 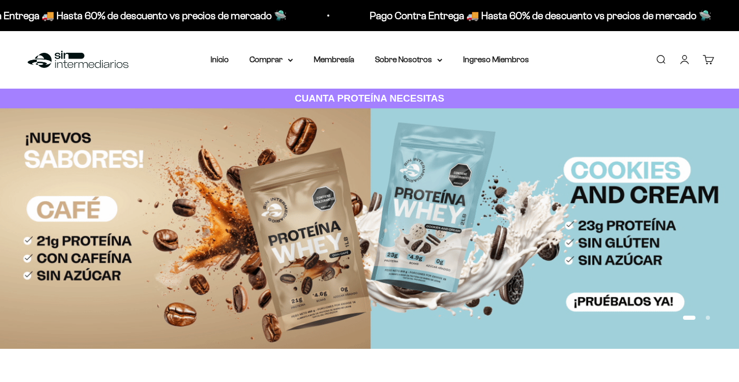 What do you see at coordinates (409, 60) in the screenshot?
I see `summary: Sobre Nosotros` at bounding box center [409, 60].